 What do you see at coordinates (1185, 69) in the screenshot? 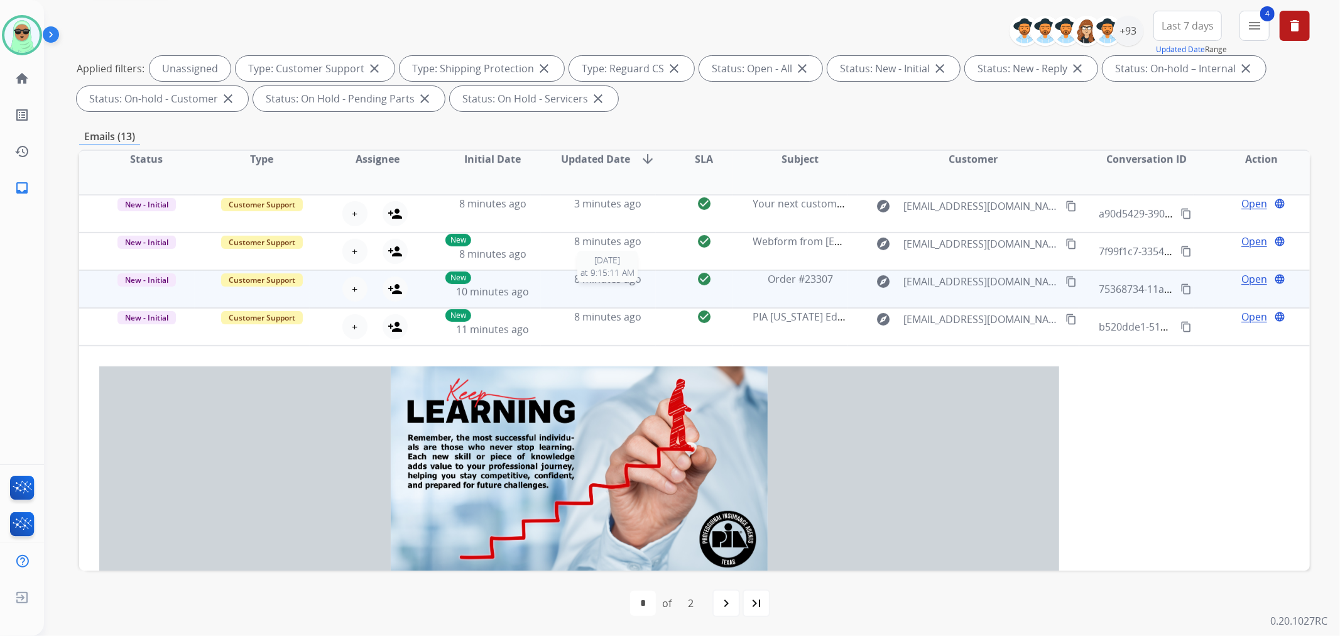
I see `div: Status: On-hold – Internal` at bounding box center [1185, 69].